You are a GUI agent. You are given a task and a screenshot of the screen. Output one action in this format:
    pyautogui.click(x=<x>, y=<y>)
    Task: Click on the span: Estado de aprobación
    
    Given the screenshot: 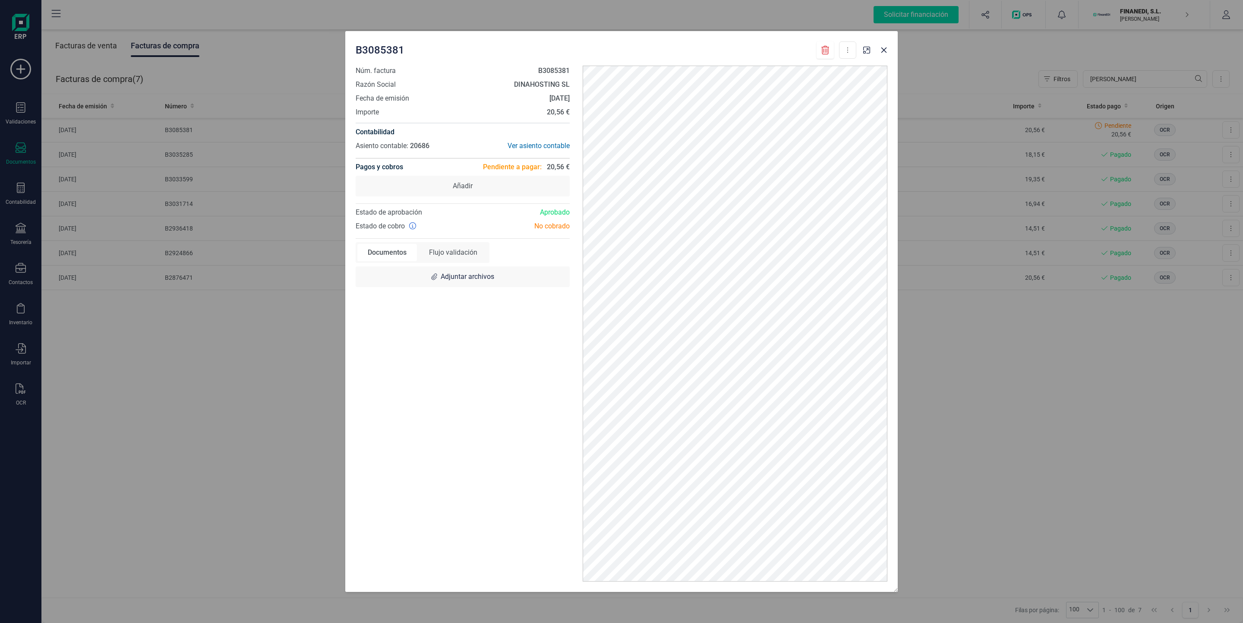 What is the action you would take?
    pyautogui.click(x=389, y=212)
    